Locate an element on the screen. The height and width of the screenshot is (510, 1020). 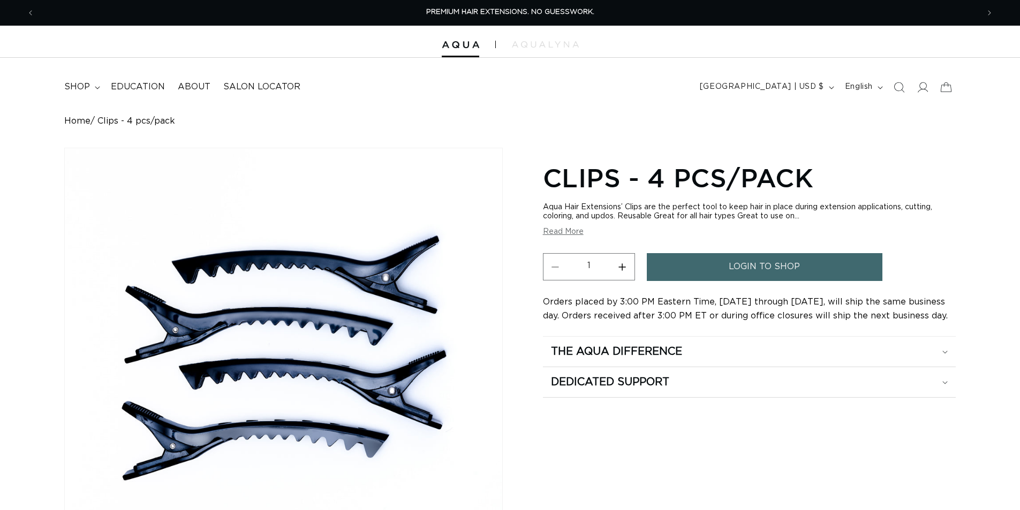
span: Clips - 4 pcs/pack is located at coordinates (136, 121).